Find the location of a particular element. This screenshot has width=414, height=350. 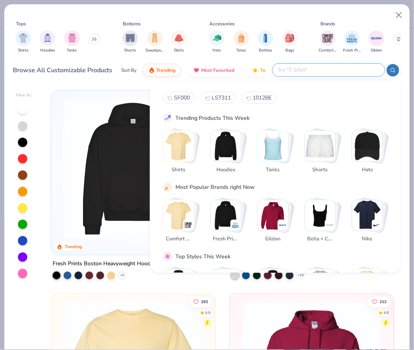

img: Preppy is located at coordinates (273, 284).